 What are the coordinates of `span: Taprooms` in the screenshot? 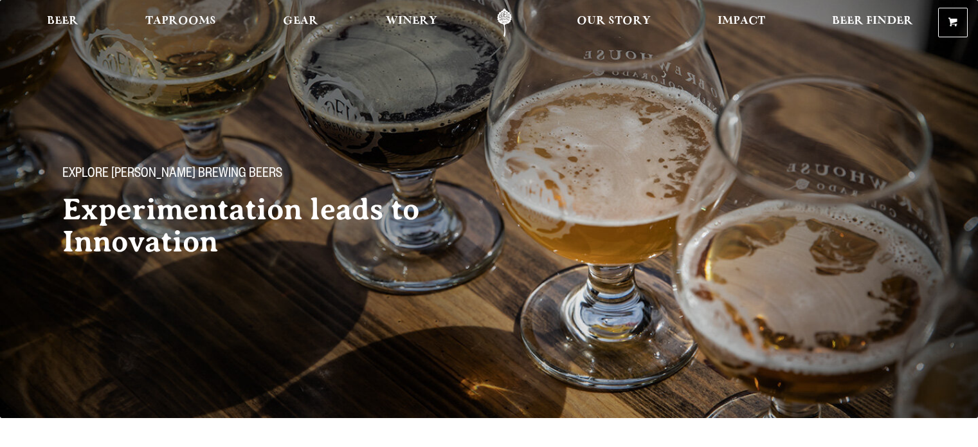 It's located at (181, 21).